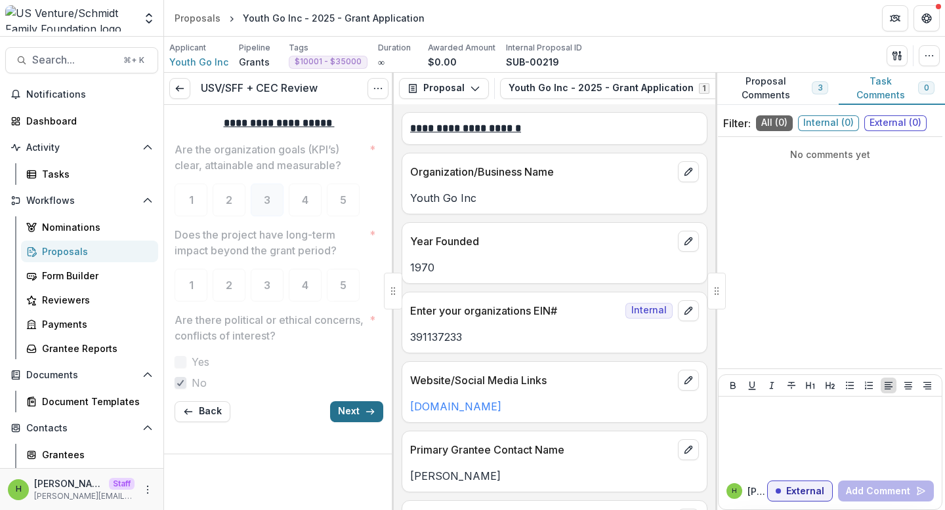 This screenshot has width=945, height=510. I want to click on button: Ordered List, so click(869, 386).